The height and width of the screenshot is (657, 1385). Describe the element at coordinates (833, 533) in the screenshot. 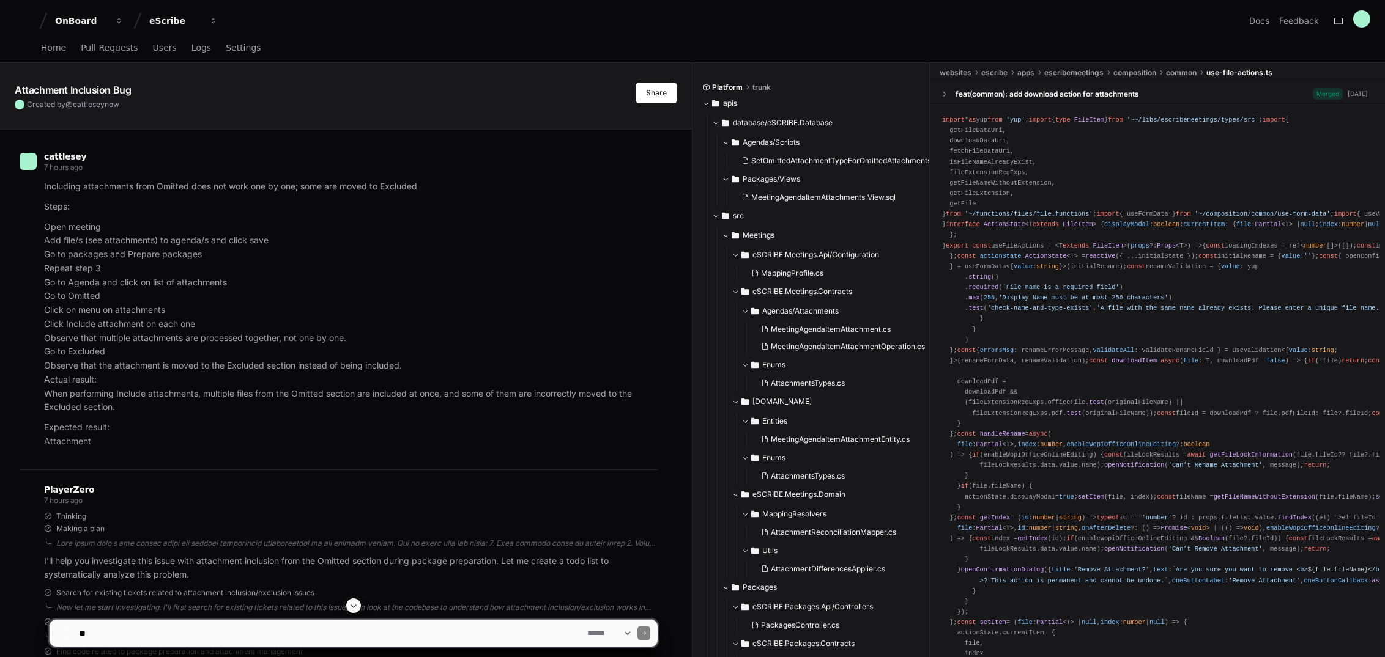

I see `span: AttachmentReconciliationMapper.cs` at that location.